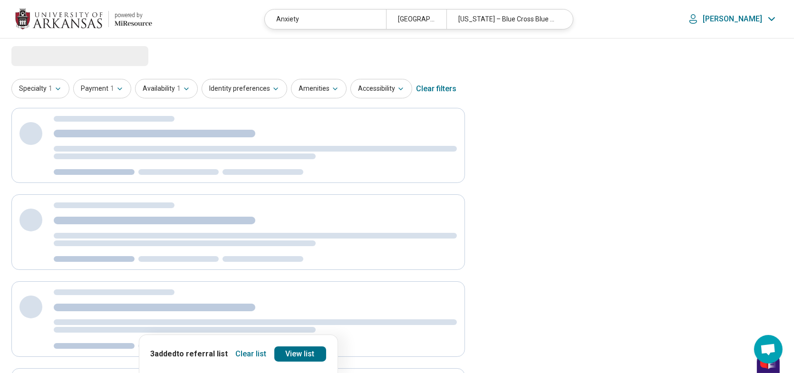 This screenshot has width=794, height=373. What do you see at coordinates (769, 350) in the screenshot?
I see `div: Open chat` at bounding box center [769, 350].